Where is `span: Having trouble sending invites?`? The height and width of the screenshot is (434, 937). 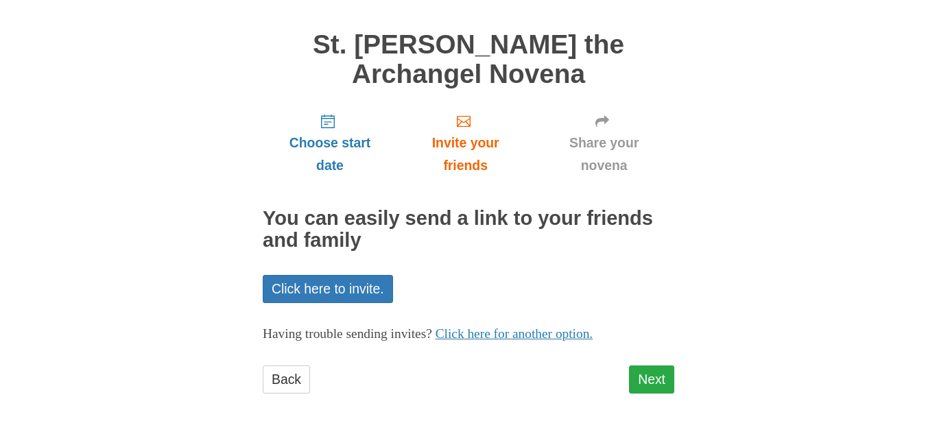 span: Having trouble sending invites? is located at coordinates (347, 333).